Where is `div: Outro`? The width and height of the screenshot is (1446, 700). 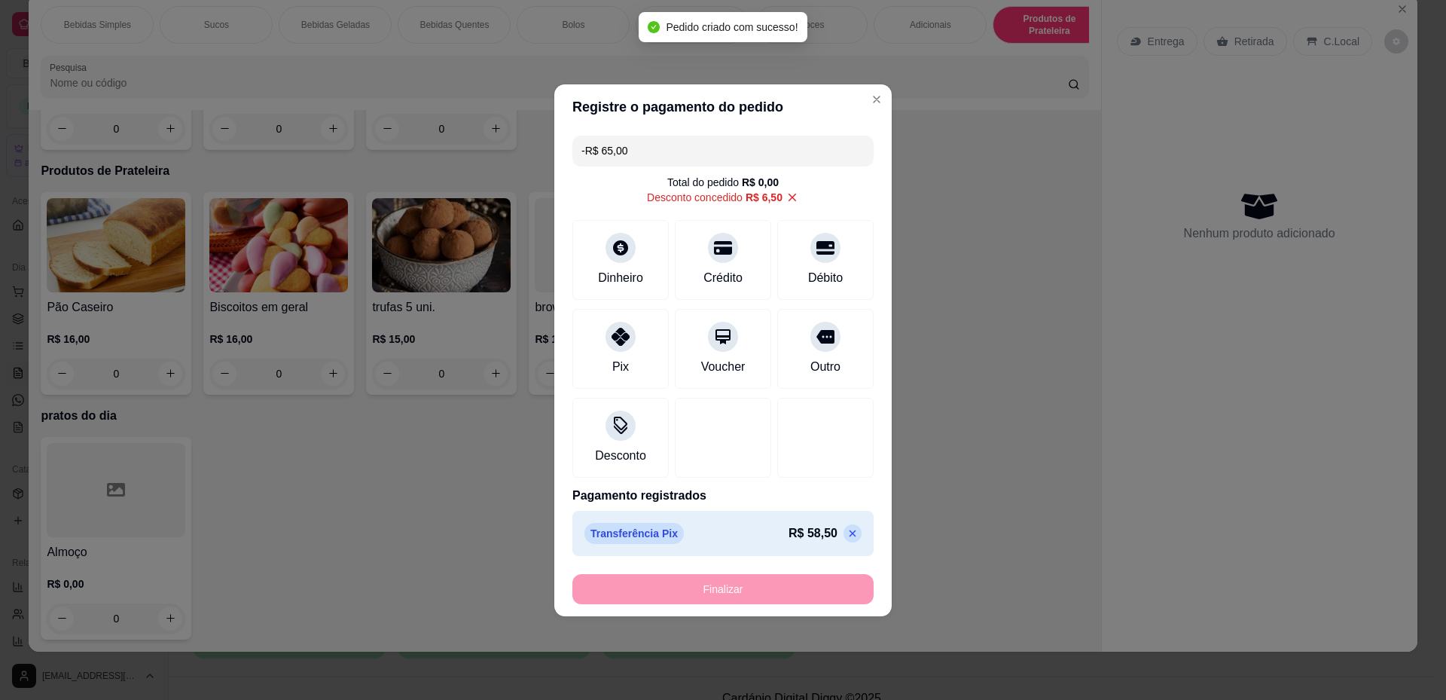
div: Outro is located at coordinates (825, 367).